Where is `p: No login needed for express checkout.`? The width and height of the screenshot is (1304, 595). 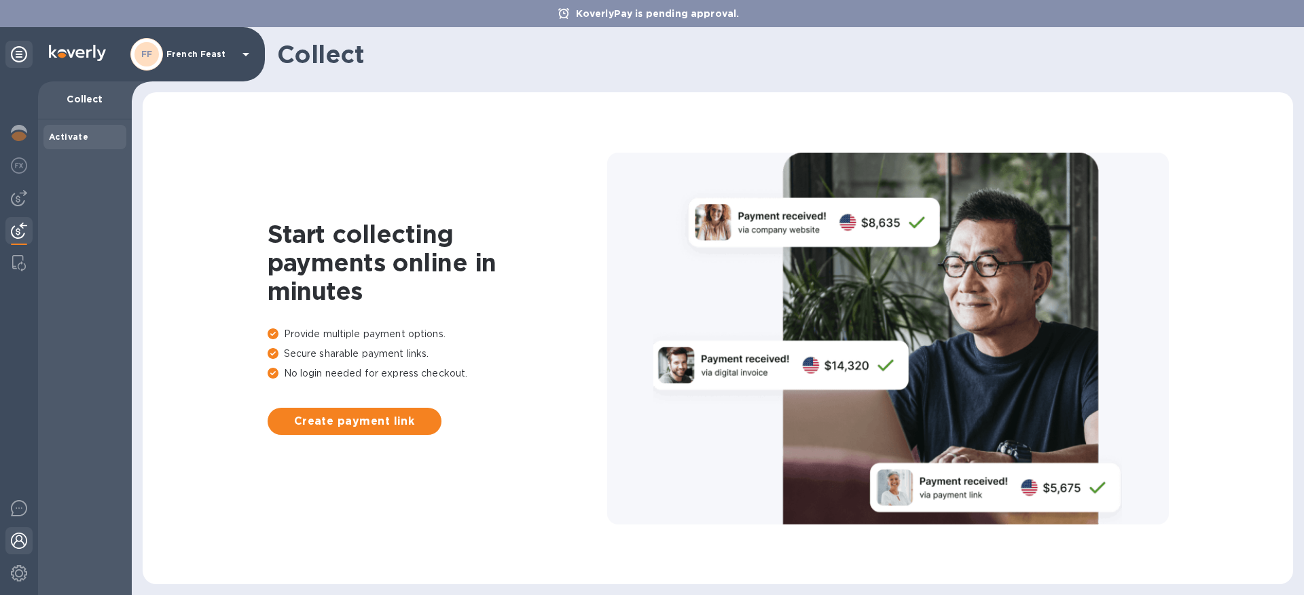 p: No login needed for express checkout. is located at coordinates (437, 373).